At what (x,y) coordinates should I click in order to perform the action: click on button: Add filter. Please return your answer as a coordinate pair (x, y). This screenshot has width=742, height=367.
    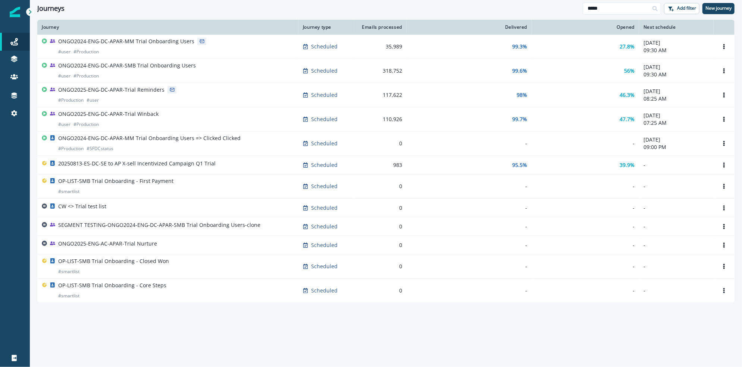
    Looking at the image, I should click on (681, 9).